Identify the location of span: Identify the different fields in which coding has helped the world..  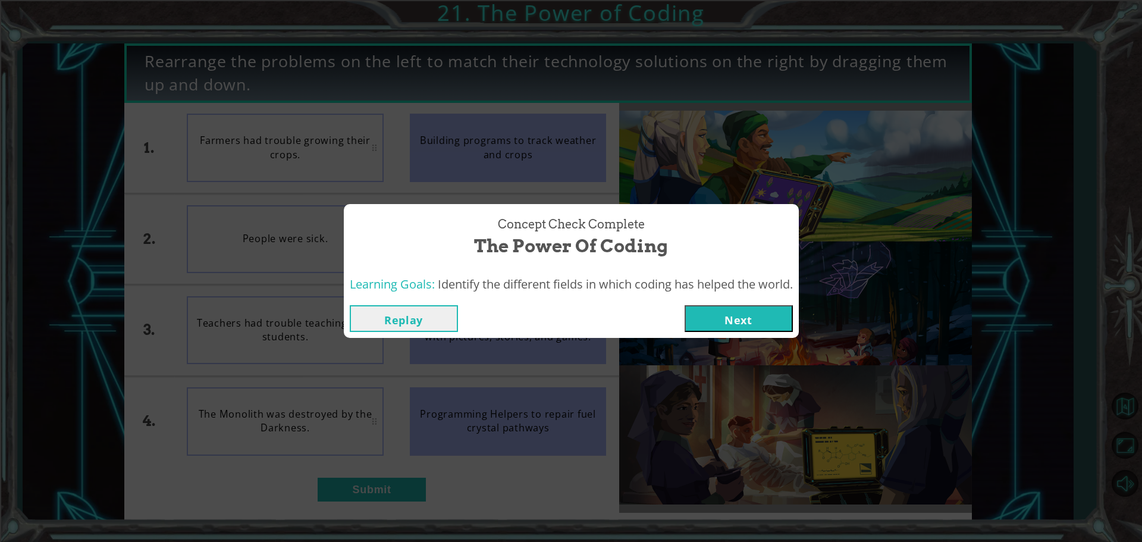
(615, 284).